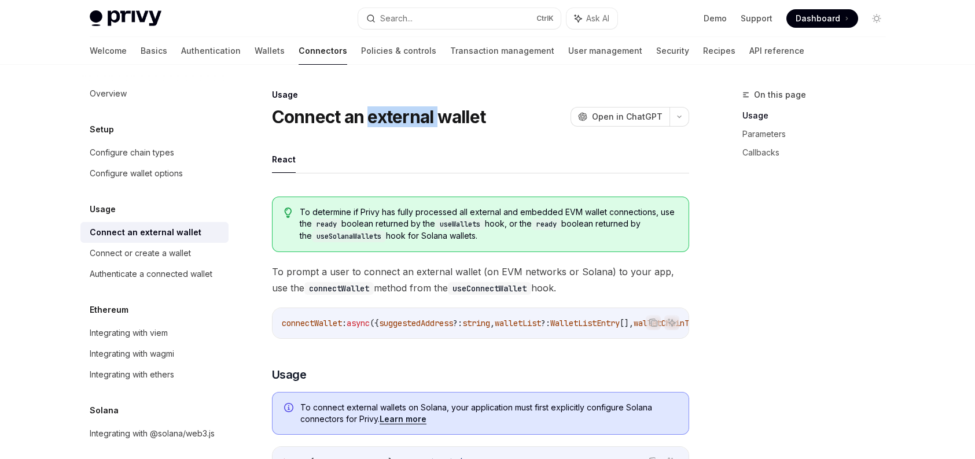  I want to click on a: Integrating with @solana/web3.js, so click(154, 434).